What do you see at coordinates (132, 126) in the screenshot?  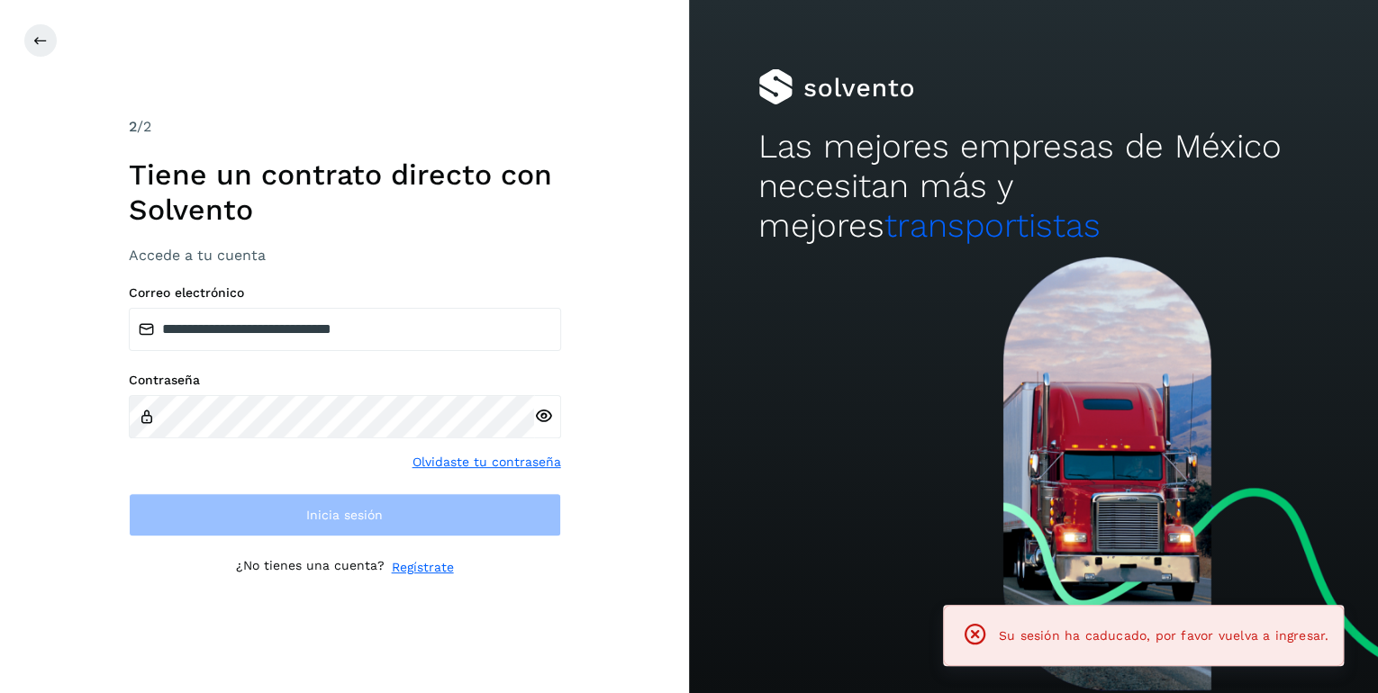 I see `span: 2` at bounding box center [132, 126].